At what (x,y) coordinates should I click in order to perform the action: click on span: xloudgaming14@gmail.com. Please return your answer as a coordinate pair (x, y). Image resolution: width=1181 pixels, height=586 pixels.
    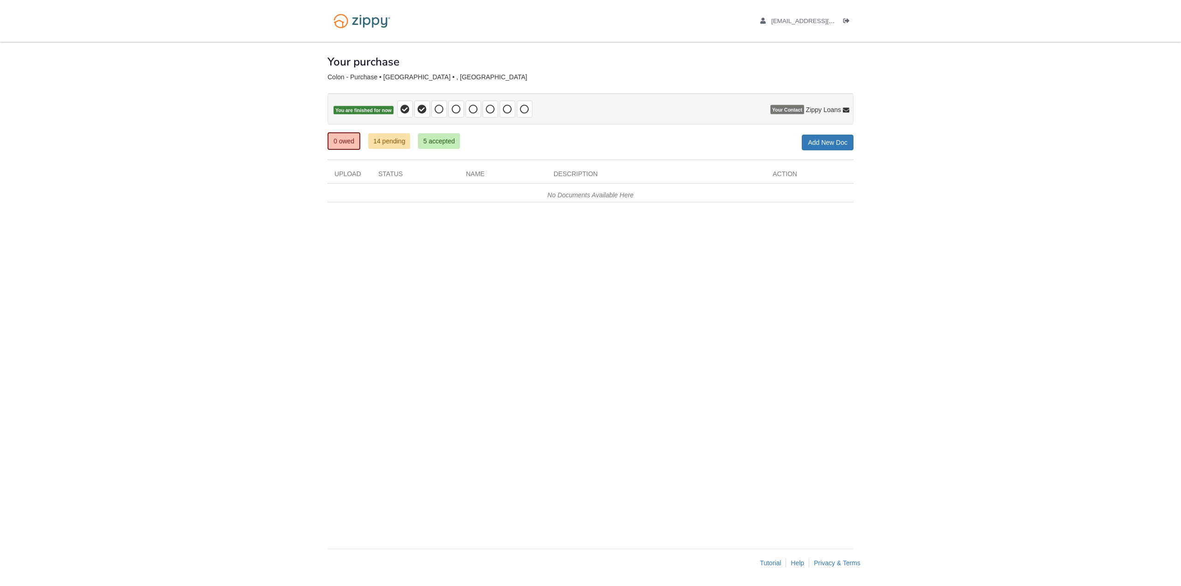
    Looking at the image, I should click on (824, 21).